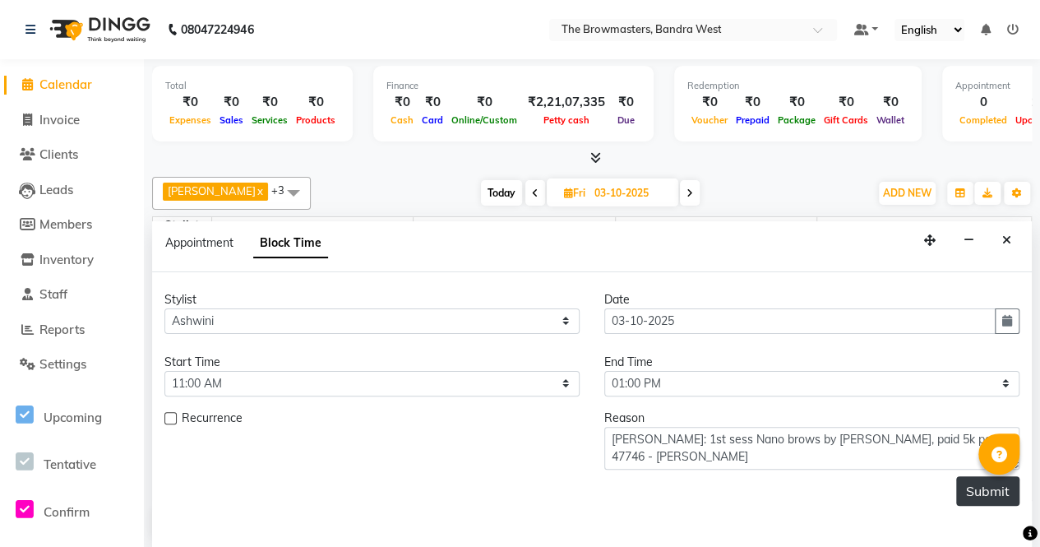 The width and height of the screenshot is (1040, 547). I want to click on span: Expenses, so click(190, 120).